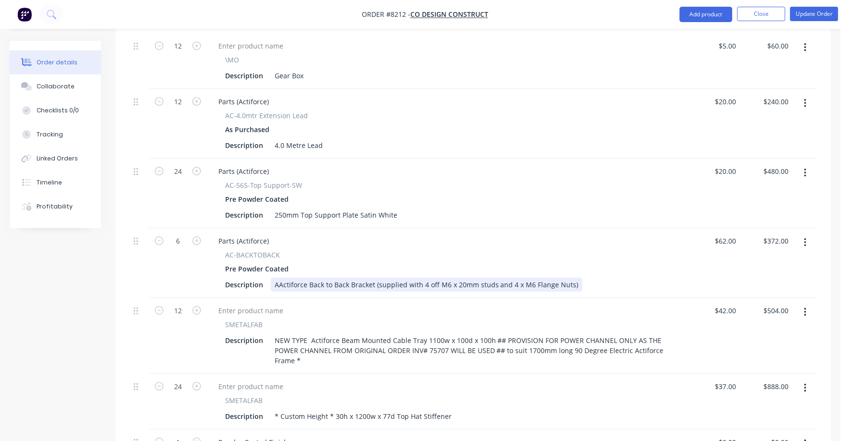  Describe the element at coordinates (299, 145) in the screenshot. I see `div: 4.0 Metre Lead` at that location.